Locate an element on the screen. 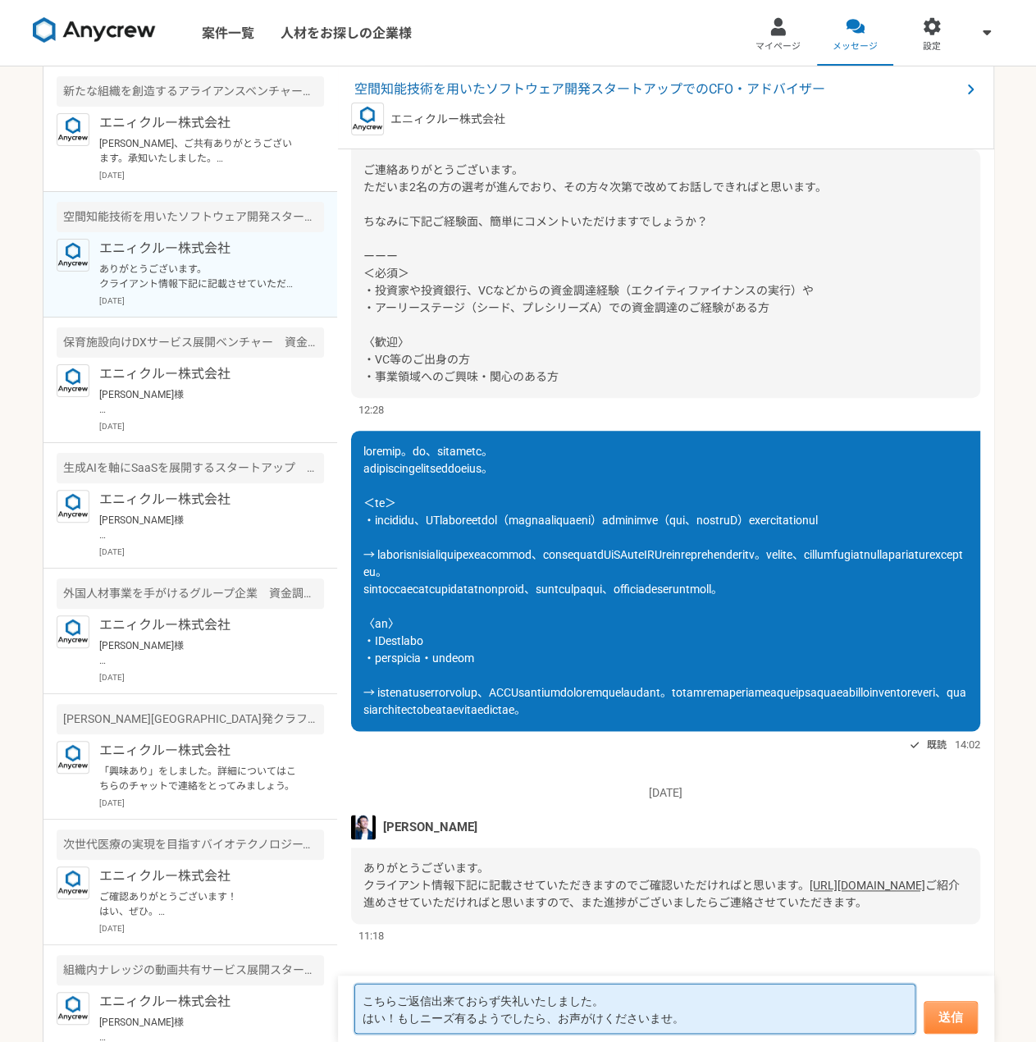  button: 送信 is located at coordinates (951, 1017).